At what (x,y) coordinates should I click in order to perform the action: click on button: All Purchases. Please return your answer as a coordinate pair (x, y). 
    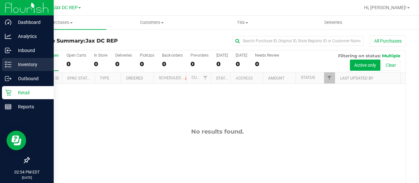
    Looking at the image, I should click on (388, 41).